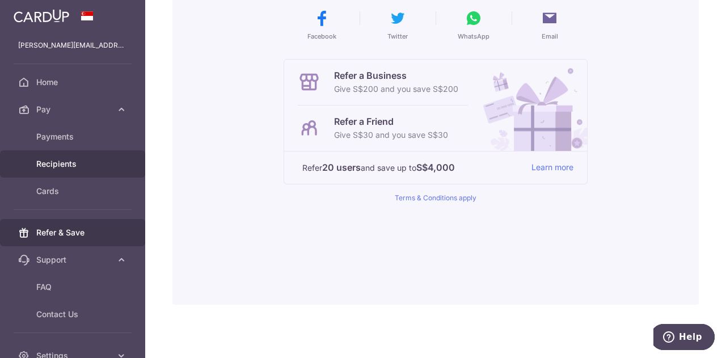 This screenshot has width=726, height=358. What do you see at coordinates (74, 260) in the screenshot?
I see `span: Support` at bounding box center [74, 260].